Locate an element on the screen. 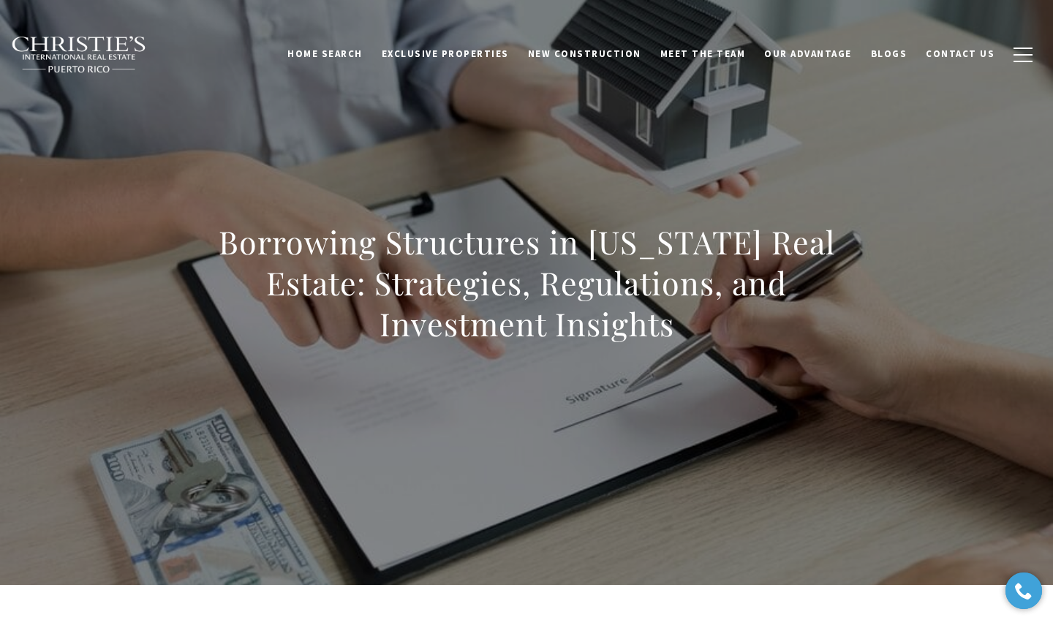  span: New Construction is located at coordinates (584, 53).